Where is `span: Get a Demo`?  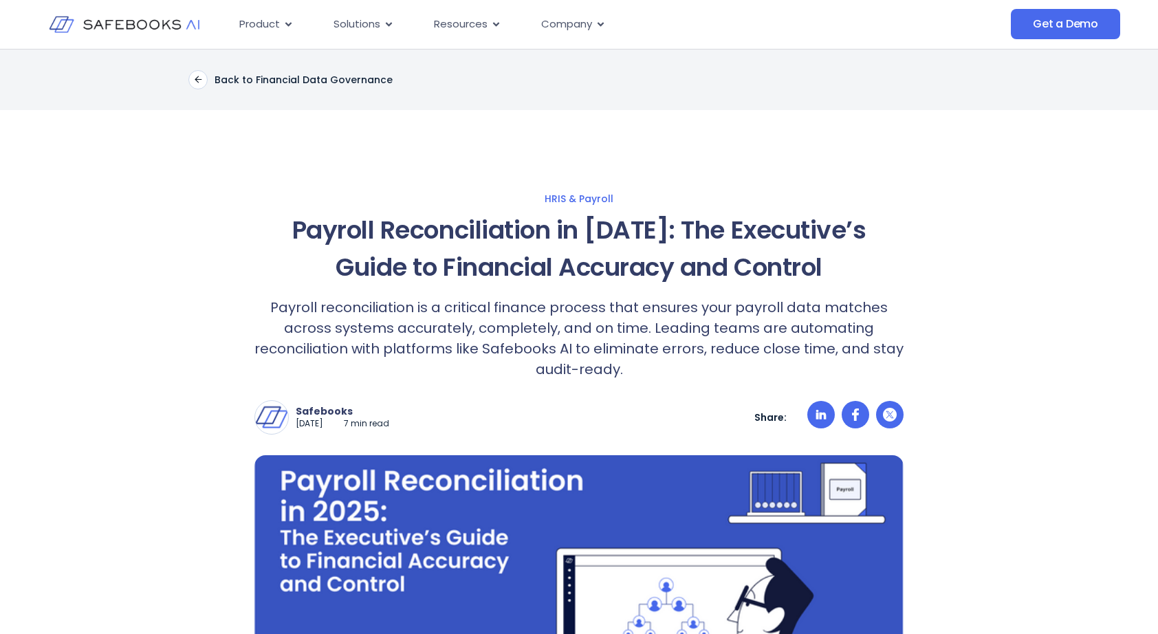
span: Get a Demo is located at coordinates (1065, 24).